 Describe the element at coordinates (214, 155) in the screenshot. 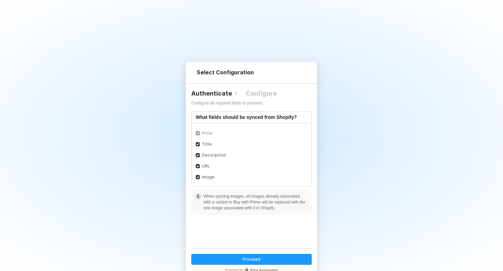

I see `div: Description` at that location.